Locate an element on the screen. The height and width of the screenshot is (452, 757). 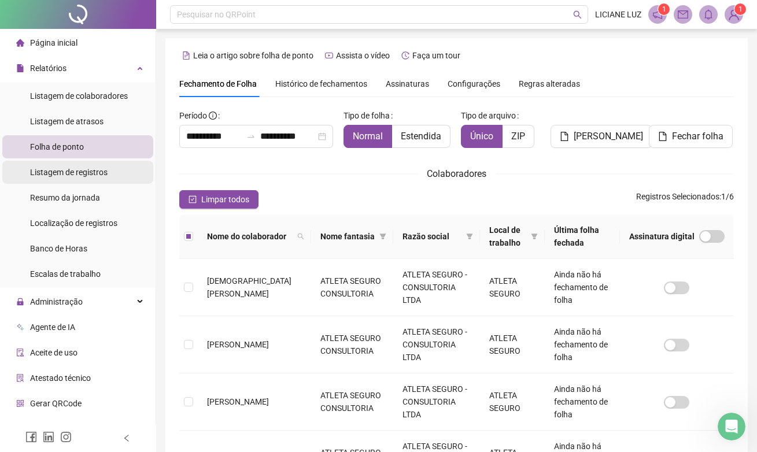
span: Relatórios is located at coordinates (48, 68).